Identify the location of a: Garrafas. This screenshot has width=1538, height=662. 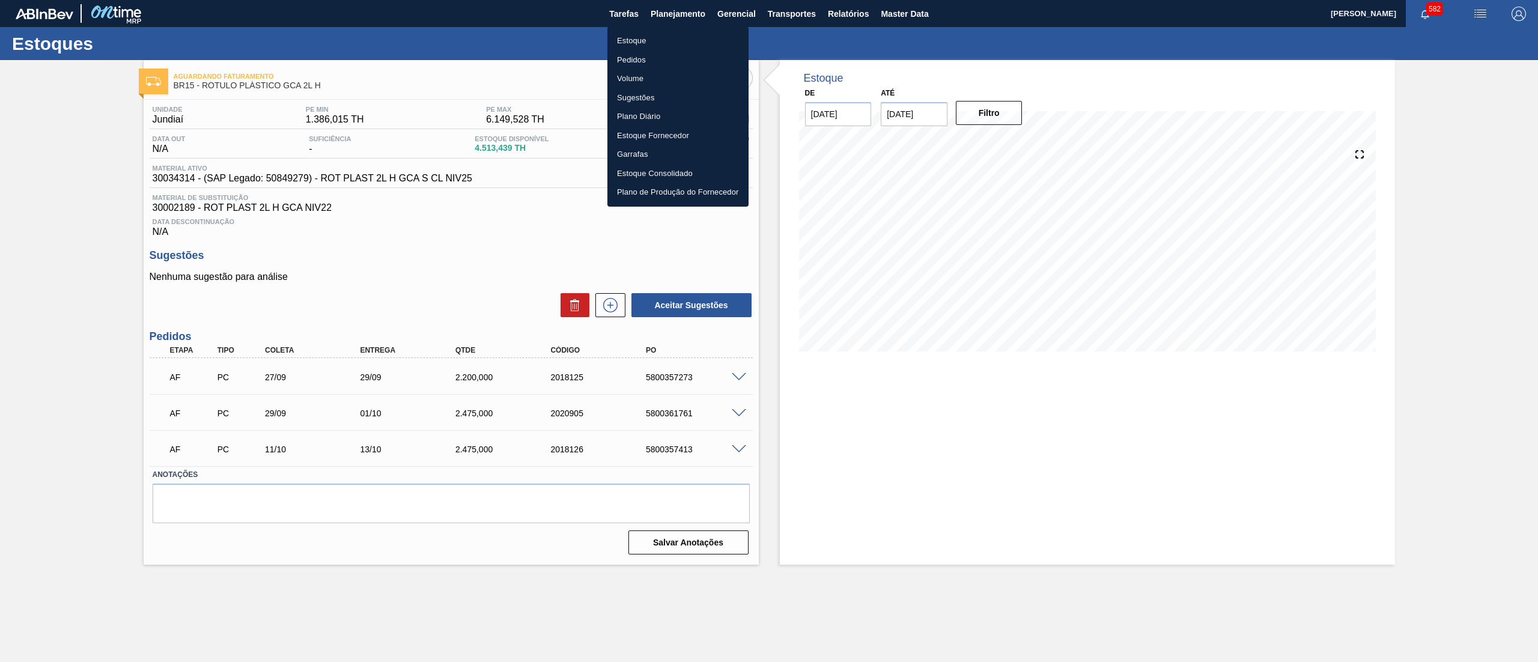
(678, 154).